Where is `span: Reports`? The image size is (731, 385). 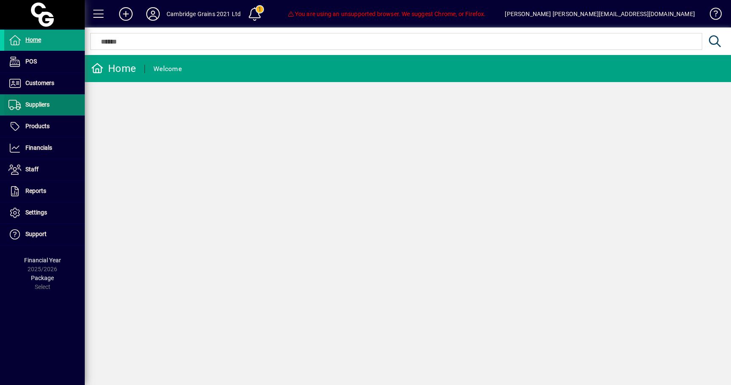 span: Reports is located at coordinates (36, 191).